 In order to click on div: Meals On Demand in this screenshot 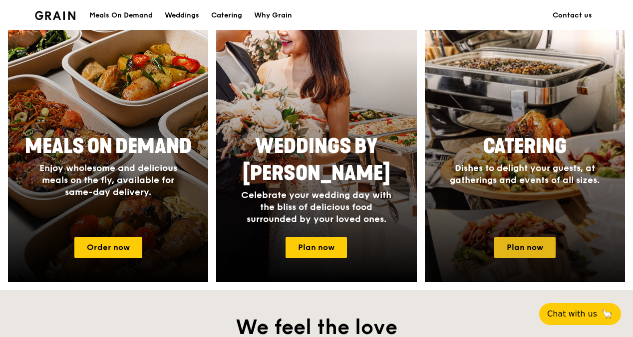, I will do `click(121, 15)`.